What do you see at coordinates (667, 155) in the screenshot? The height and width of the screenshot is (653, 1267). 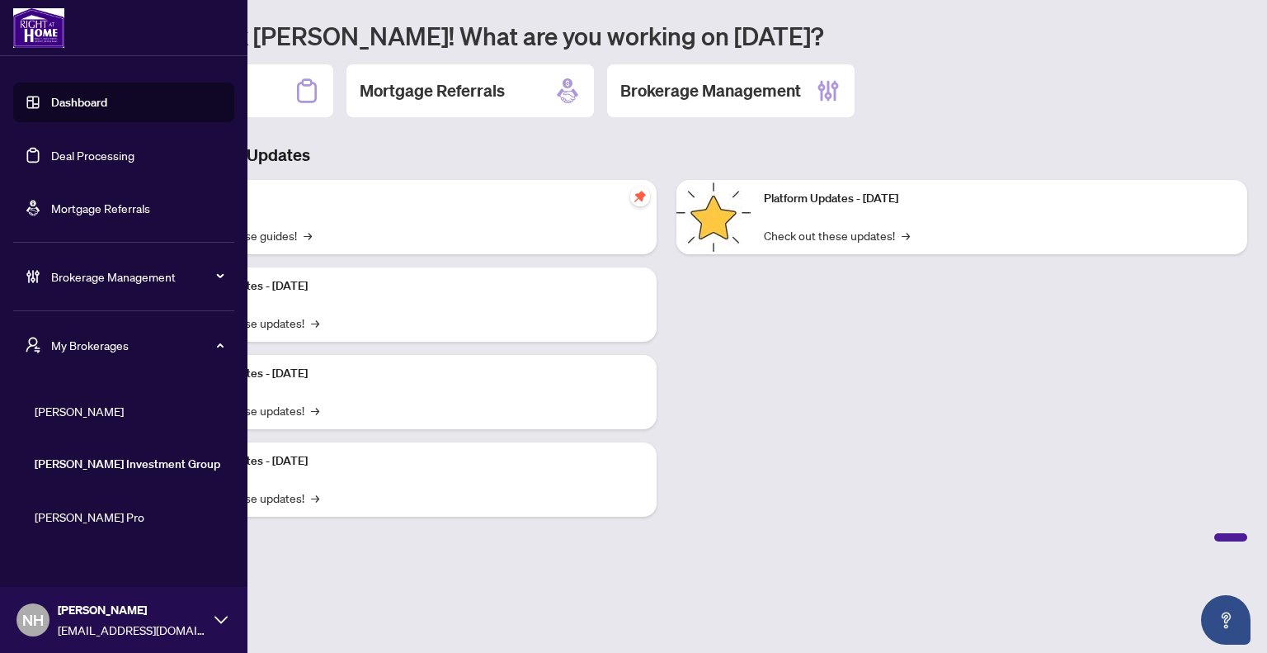 I see `h3: Brokerage & Industry Updates` at bounding box center [667, 155].